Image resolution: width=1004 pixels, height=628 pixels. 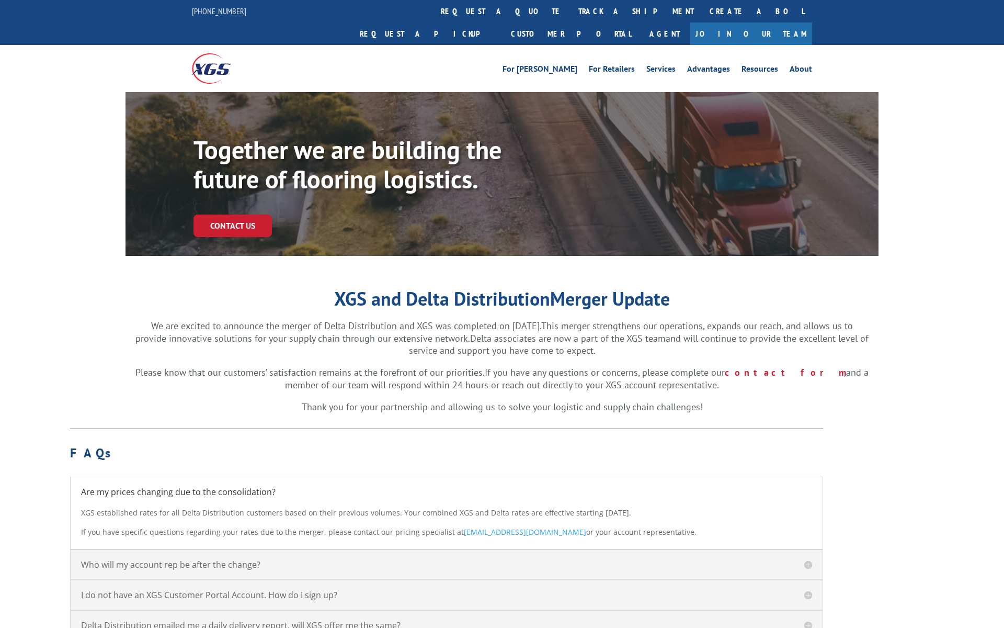 What do you see at coordinates (568, 338) in the screenshot?
I see `span: Delta associates are now a part of the XGS team` at bounding box center [568, 338].